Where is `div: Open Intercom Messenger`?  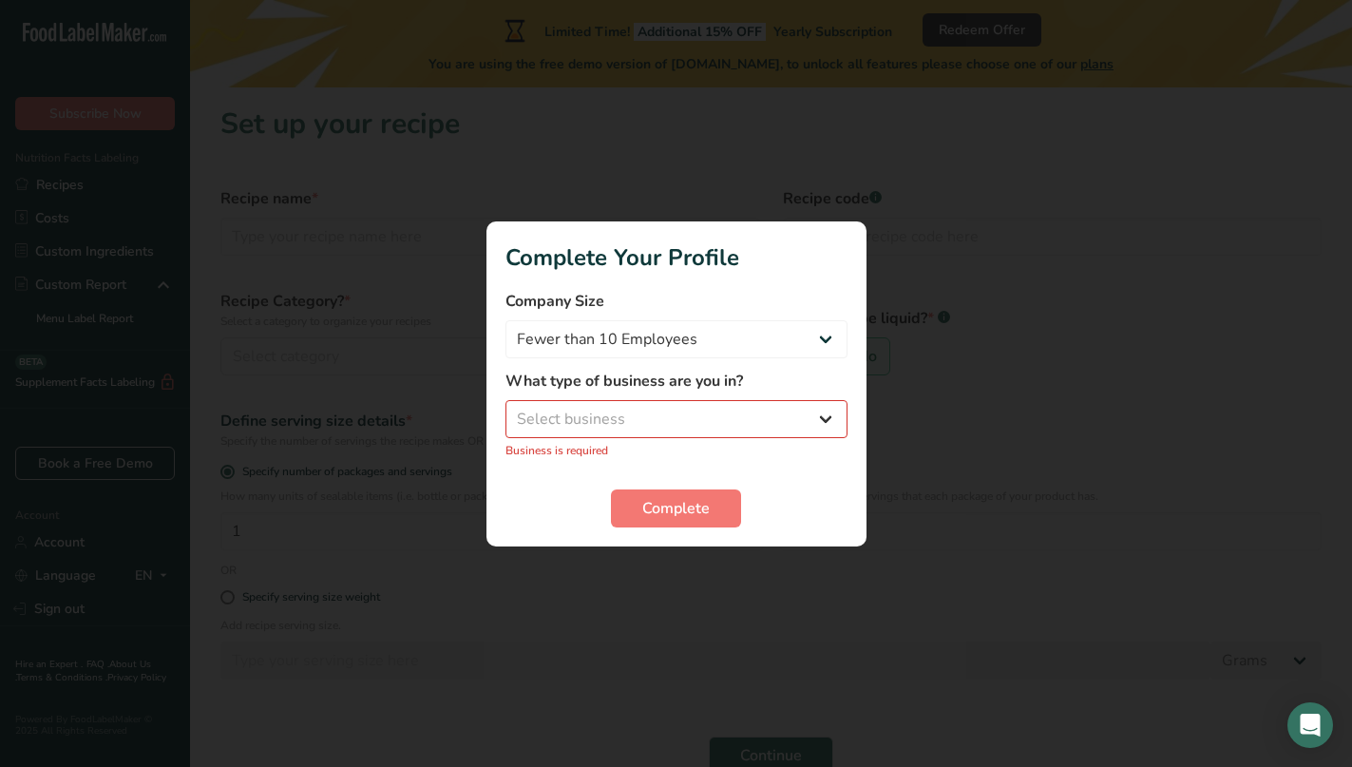
div: Open Intercom Messenger is located at coordinates (1310, 725).